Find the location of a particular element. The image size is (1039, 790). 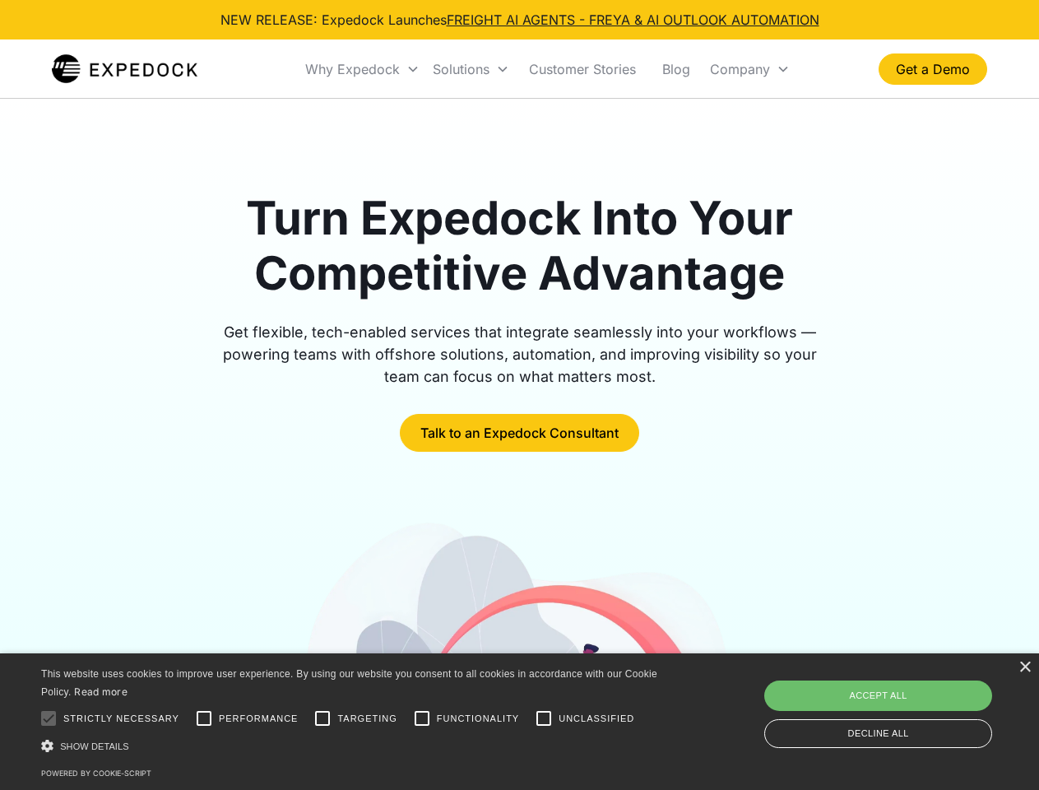

span: Show details is located at coordinates (95, 746).